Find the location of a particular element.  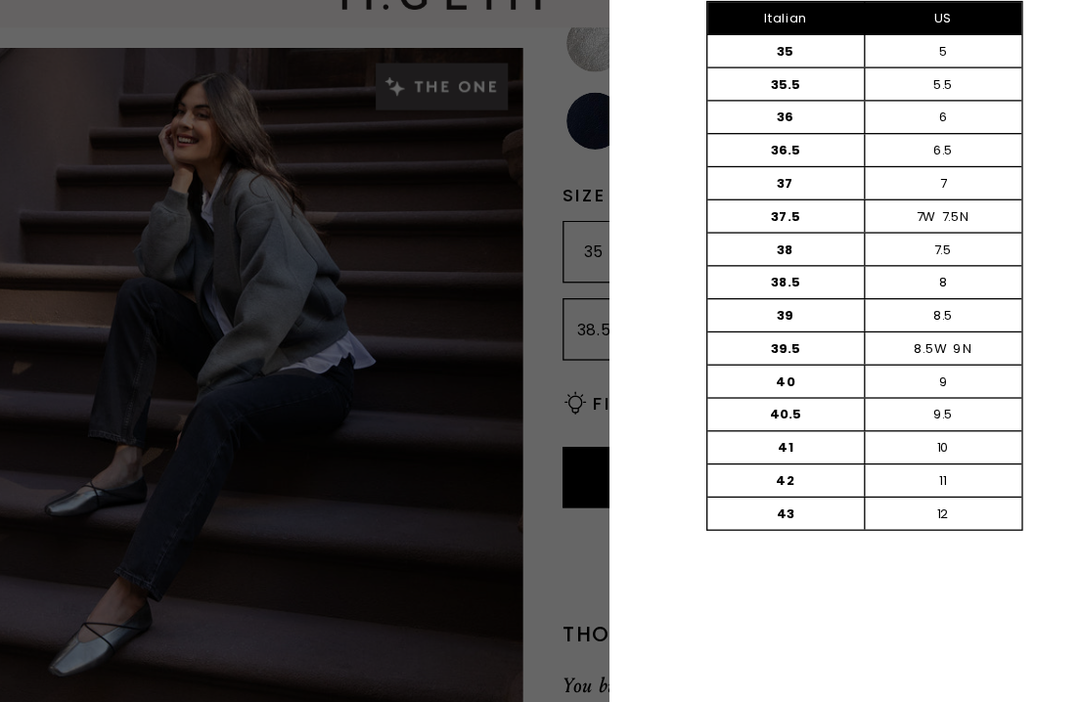

div: 10 is located at coordinates (926, 415).